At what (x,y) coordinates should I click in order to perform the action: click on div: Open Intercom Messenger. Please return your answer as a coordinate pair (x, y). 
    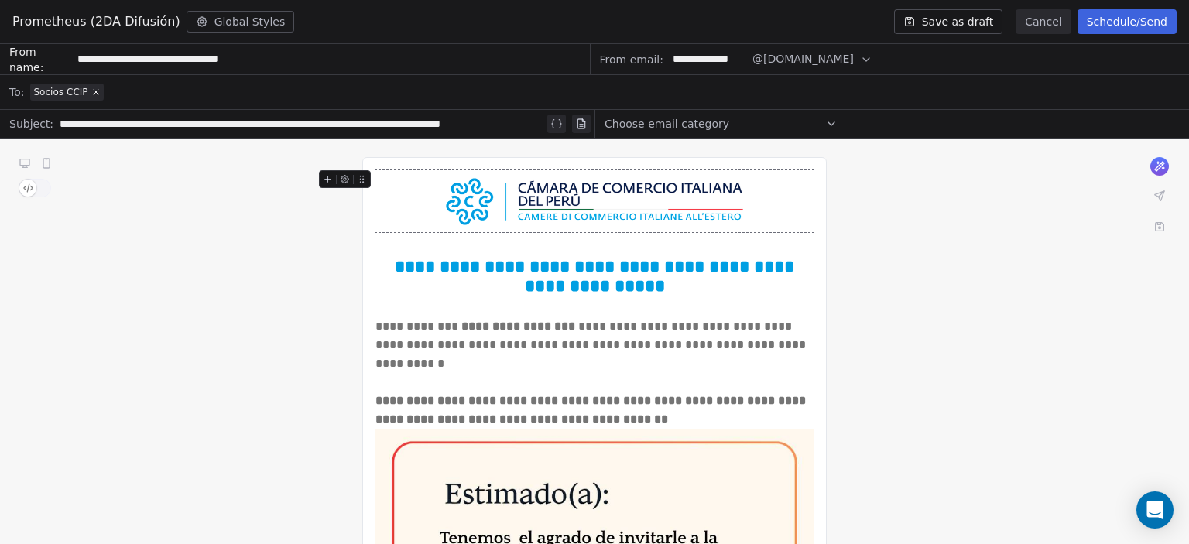
    Looking at the image, I should click on (1155, 510).